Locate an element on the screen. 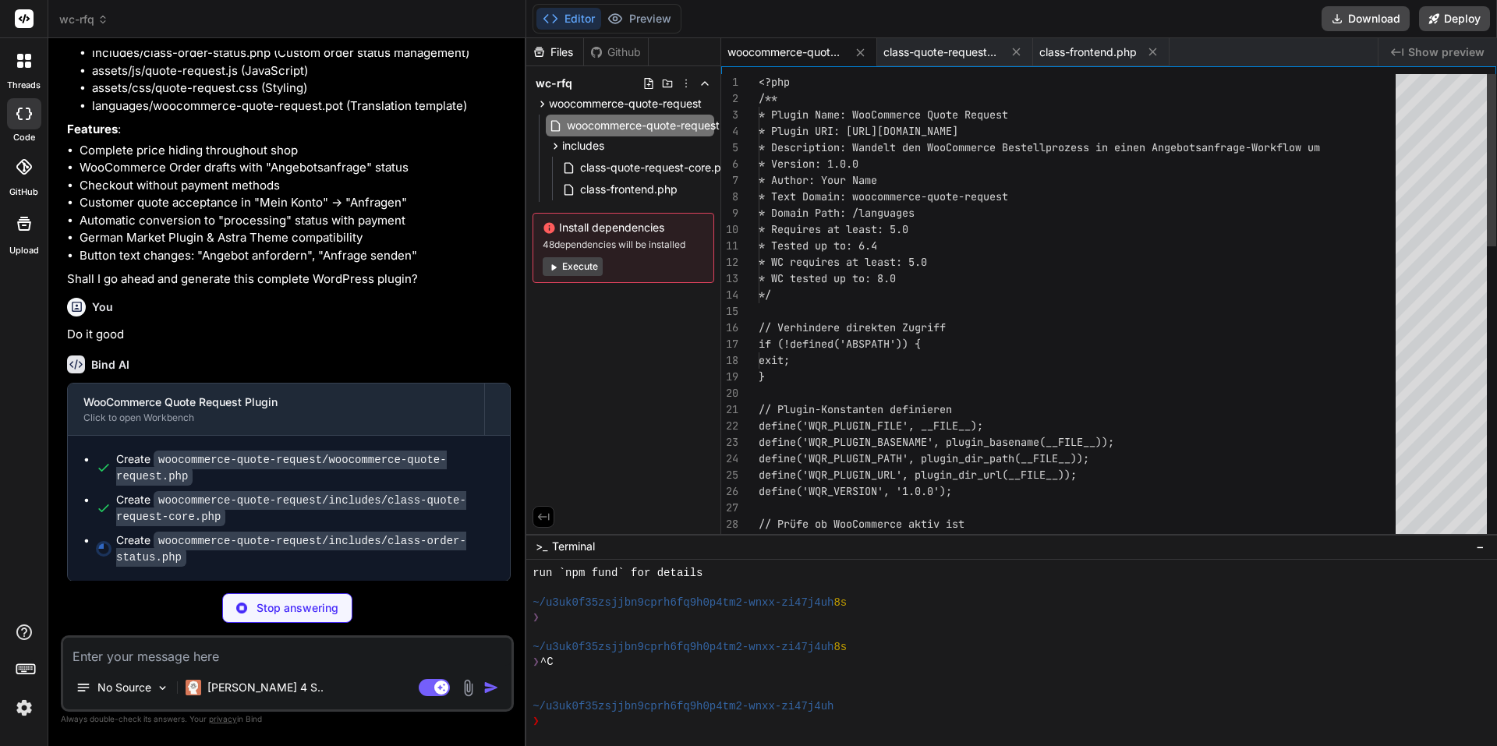 The image size is (1497, 746). h6: You is located at coordinates (102, 307).